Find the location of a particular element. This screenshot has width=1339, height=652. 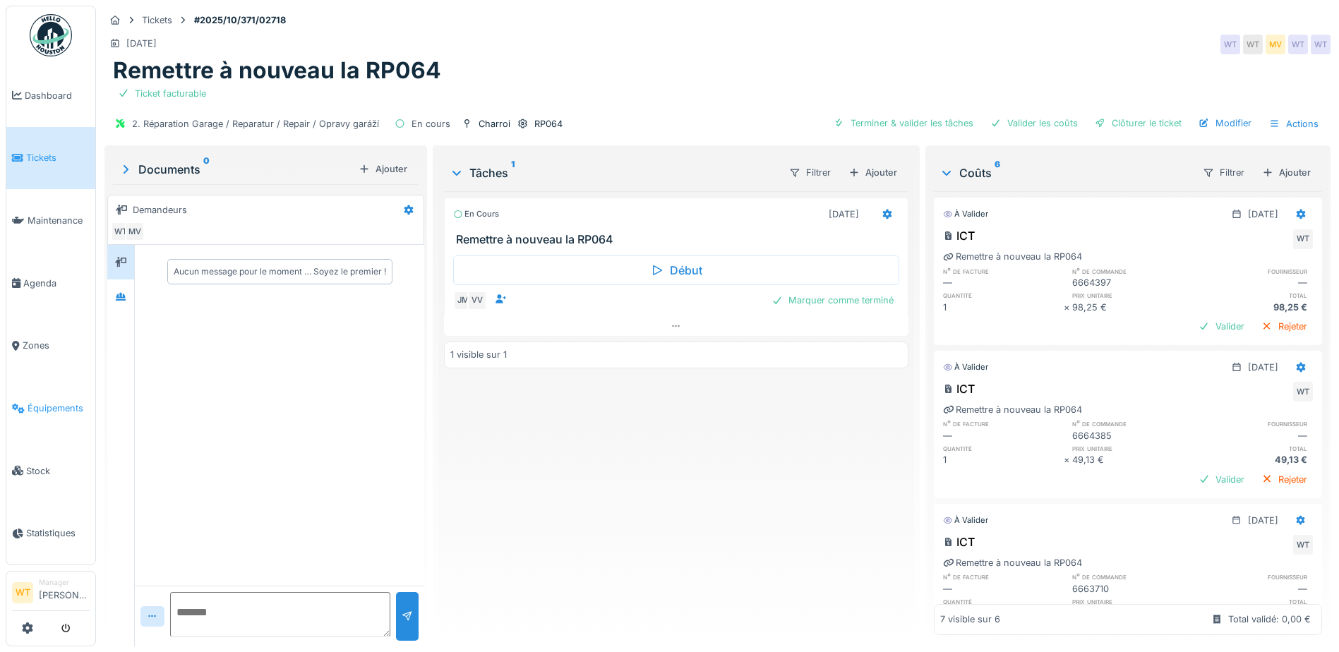

div: Charroi is located at coordinates (494, 124).